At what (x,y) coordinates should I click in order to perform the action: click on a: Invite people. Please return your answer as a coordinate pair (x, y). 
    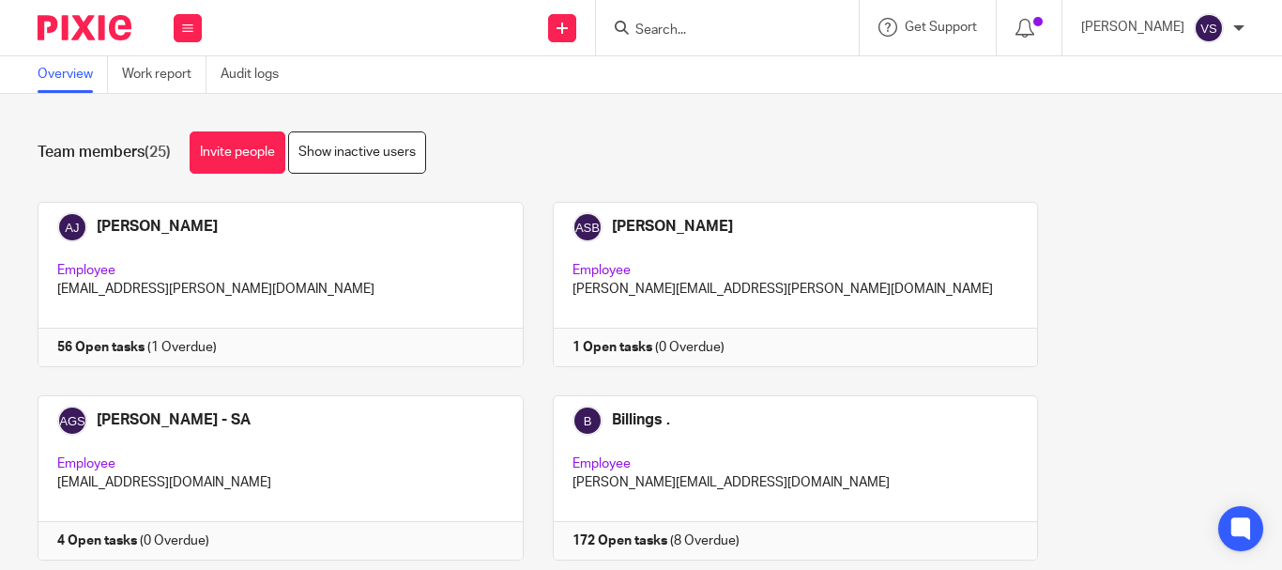
    Looking at the image, I should click on (237, 152).